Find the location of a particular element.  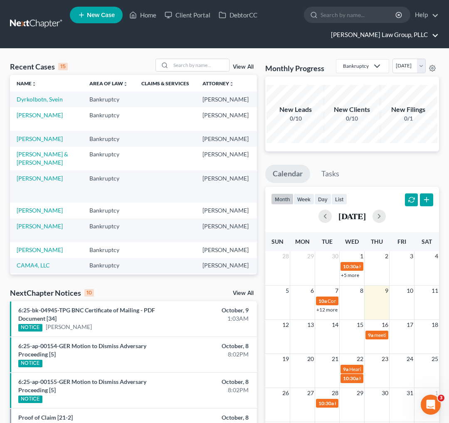

a: Attorneyunfold_more is located at coordinates (218, 83).